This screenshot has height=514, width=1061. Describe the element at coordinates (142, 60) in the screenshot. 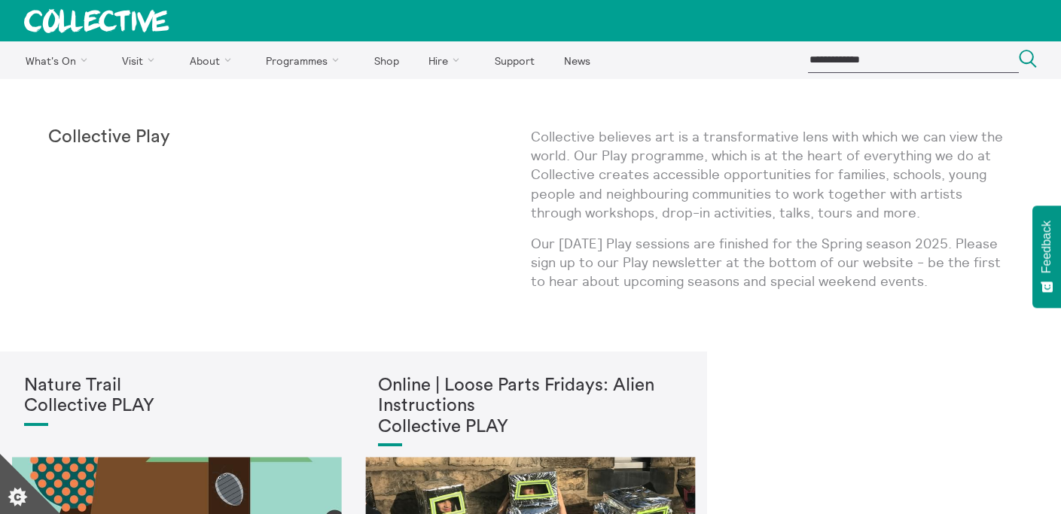

I see `a: Visit` at that location.